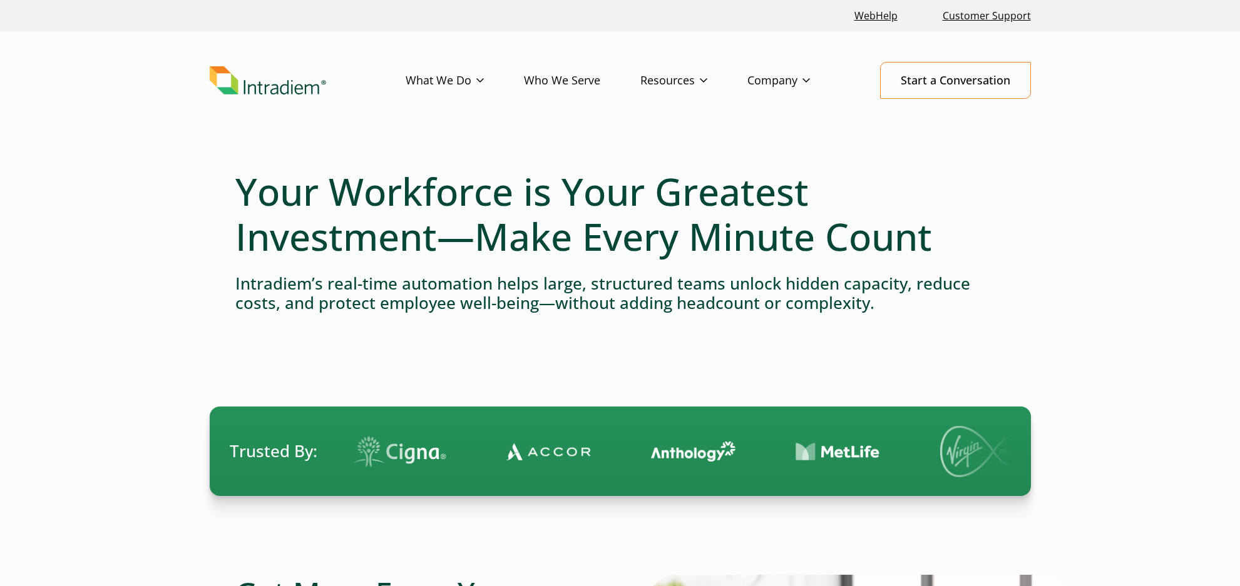 This screenshot has width=1240, height=586. I want to click on a: Link opens in a new window, so click(875, 16).